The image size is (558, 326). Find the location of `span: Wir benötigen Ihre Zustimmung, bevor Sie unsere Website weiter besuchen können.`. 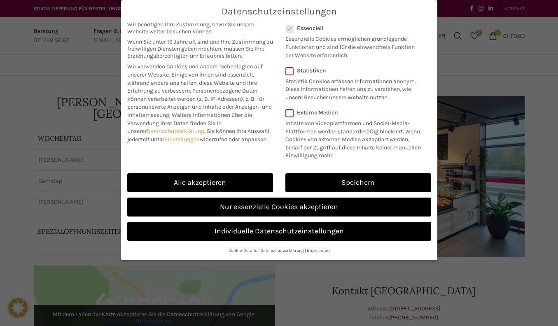

span: Wir benötigen Ihre Zustimmung, bevor Sie unsere Website weiter besuchen können. is located at coordinates (200, 28).